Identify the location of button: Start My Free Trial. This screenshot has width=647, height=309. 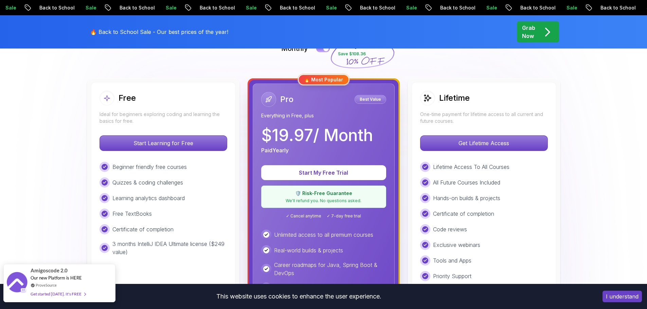
(324, 173).